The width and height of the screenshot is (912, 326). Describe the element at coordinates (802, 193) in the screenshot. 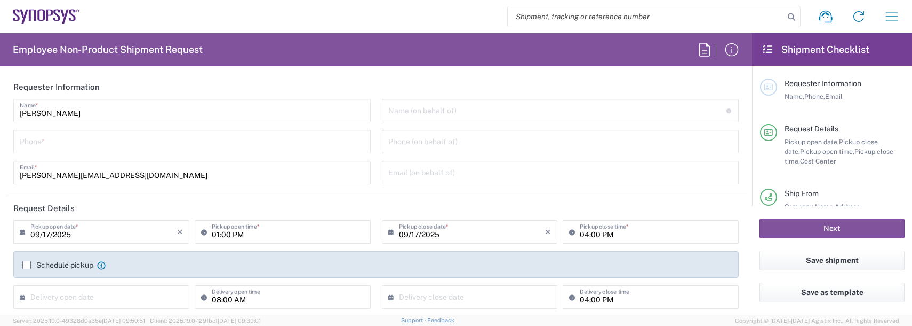

I see `span: Ship From` at that location.